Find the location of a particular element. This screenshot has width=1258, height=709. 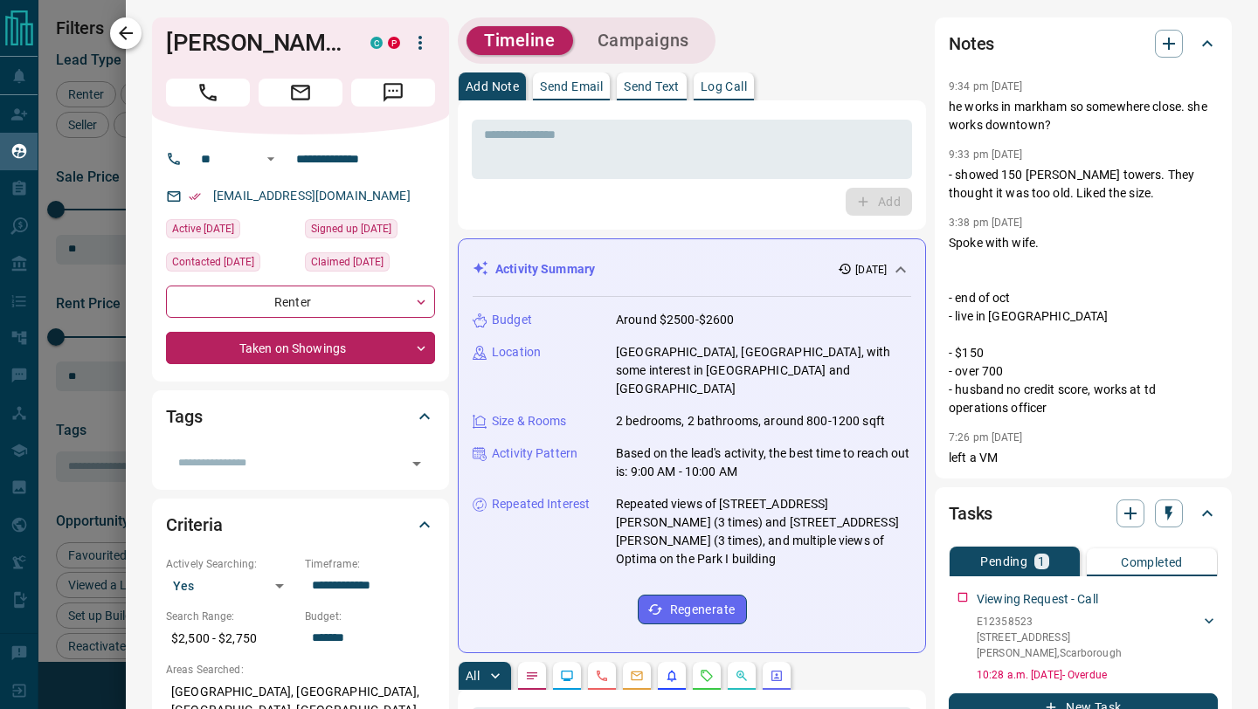

p: Location is located at coordinates (516, 352).